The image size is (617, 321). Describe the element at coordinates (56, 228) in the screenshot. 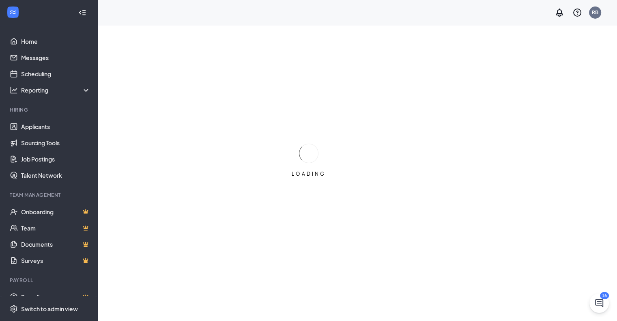

I see `a: TeamCrown` at that location.